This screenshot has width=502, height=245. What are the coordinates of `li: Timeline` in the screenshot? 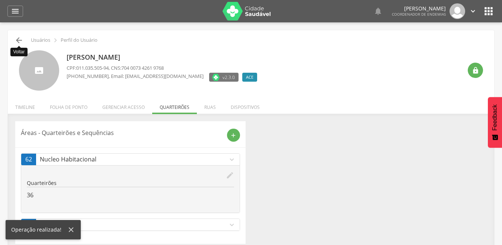 It's located at (25, 105).